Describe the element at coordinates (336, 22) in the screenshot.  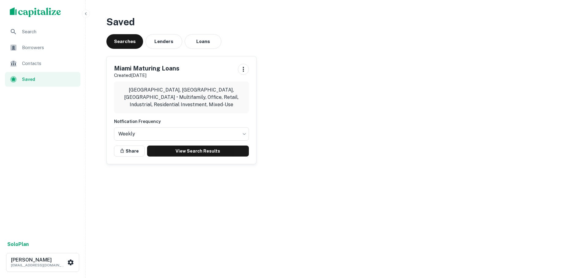
I see `h3: Saved` at that location.